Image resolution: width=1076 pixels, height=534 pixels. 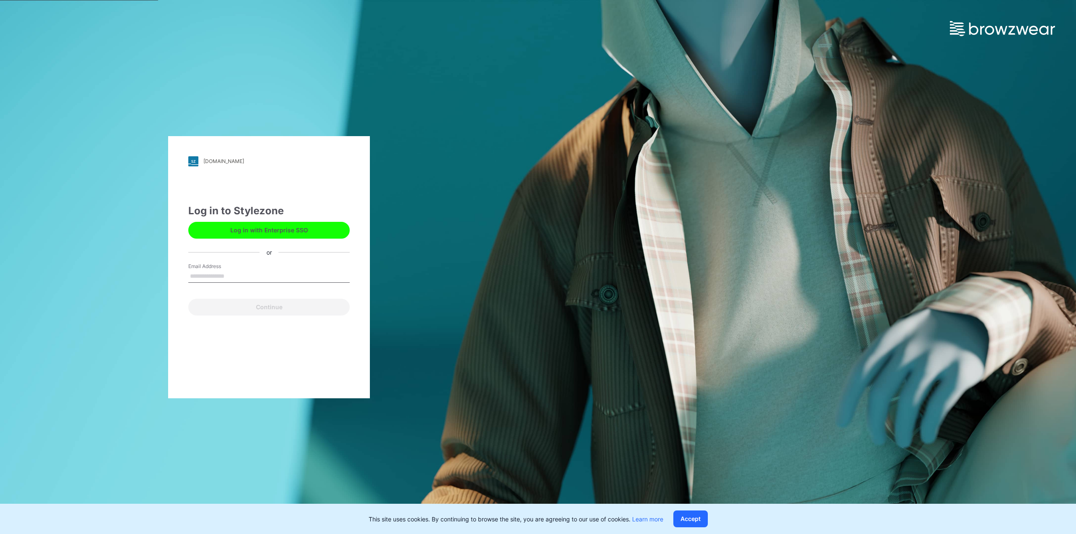 I want to click on label: Email Address, so click(x=218, y=267).